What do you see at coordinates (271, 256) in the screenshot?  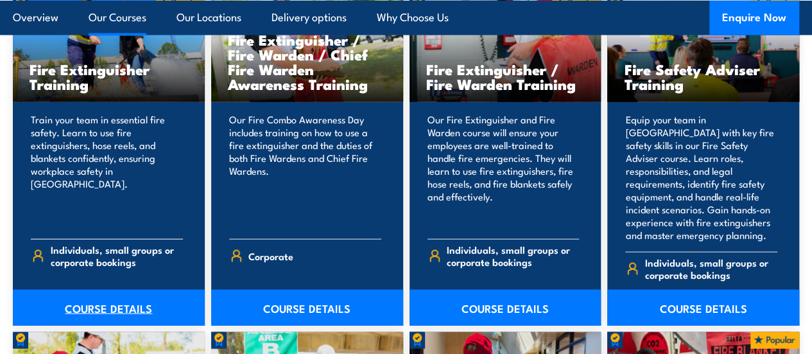 I see `span: Corporate` at bounding box center [271, 256].